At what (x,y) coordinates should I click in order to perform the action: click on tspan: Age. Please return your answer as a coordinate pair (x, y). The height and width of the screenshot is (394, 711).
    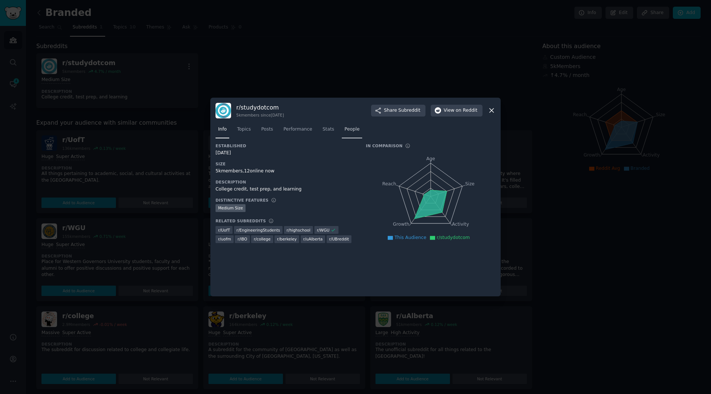
    Looking at the image, I should click on (431, 159).